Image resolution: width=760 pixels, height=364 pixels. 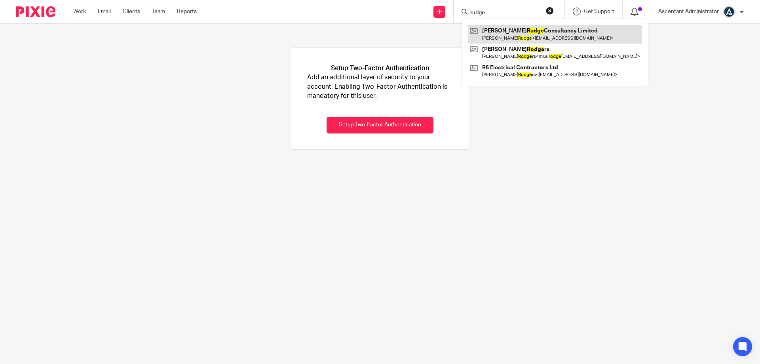 I want to click on img: Pixie, so click(x=36, y=11).